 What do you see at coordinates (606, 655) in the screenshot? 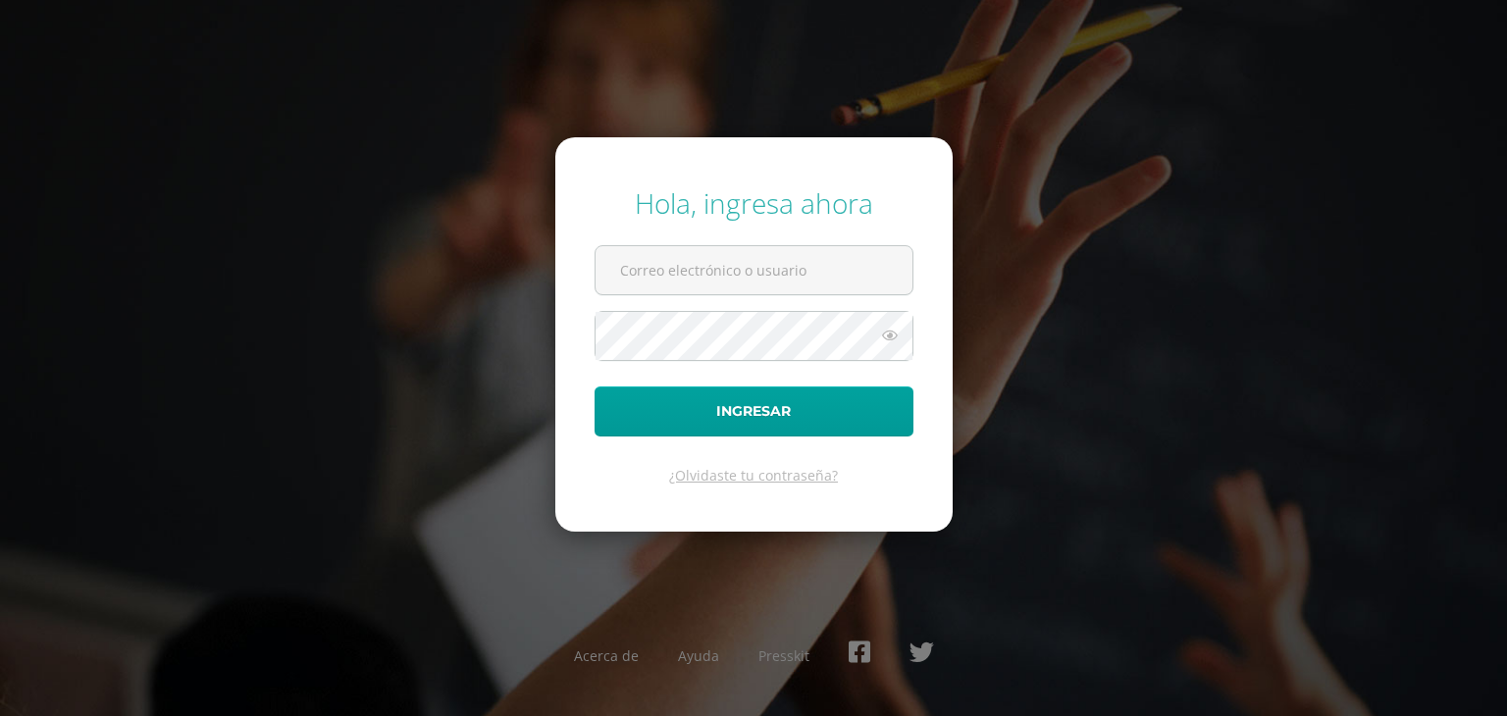
I see `a: Acerca de` at bounding box center [606, 655].